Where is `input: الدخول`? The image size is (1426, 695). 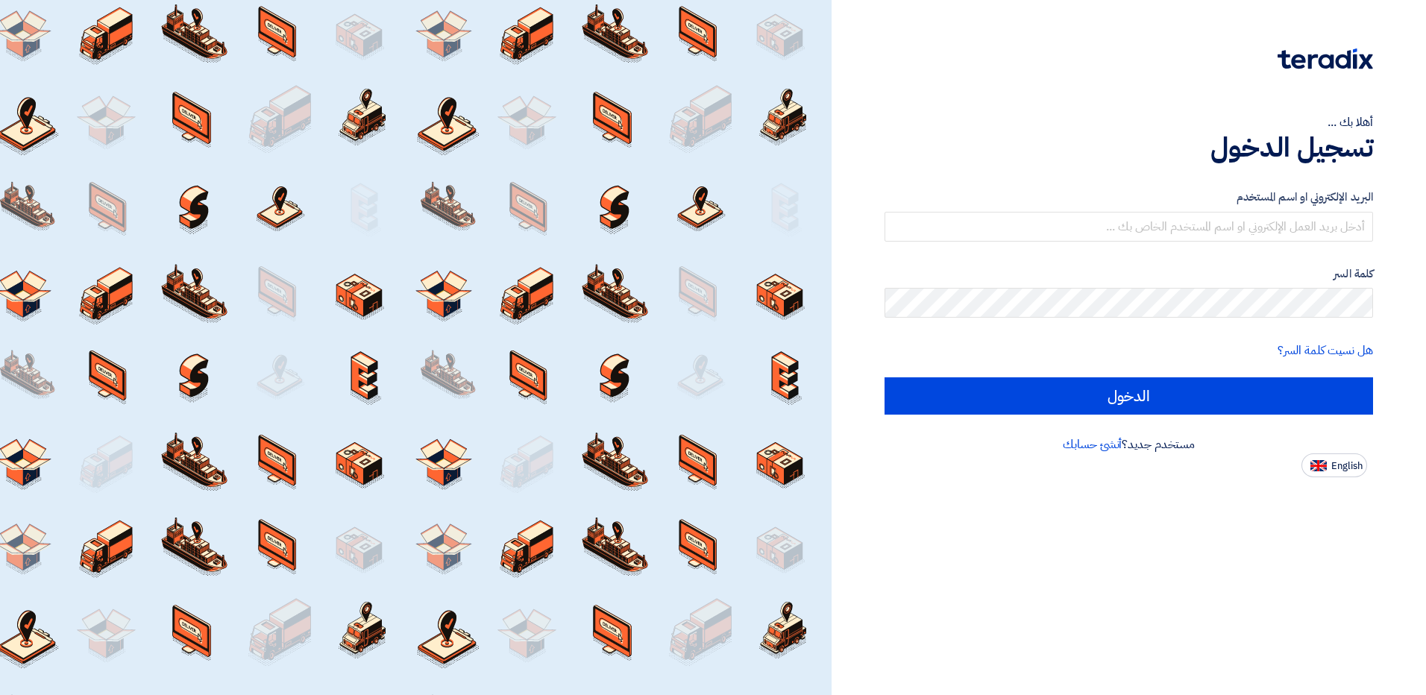
input: الدخول is located at coordinates (1128, 396).